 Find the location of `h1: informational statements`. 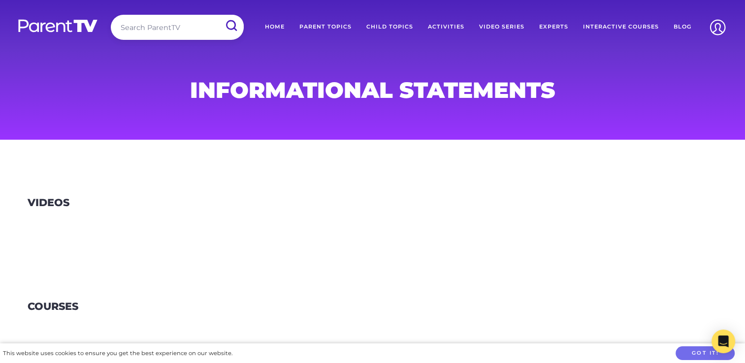

h1: informational statements is located at coordinates (373, 90).